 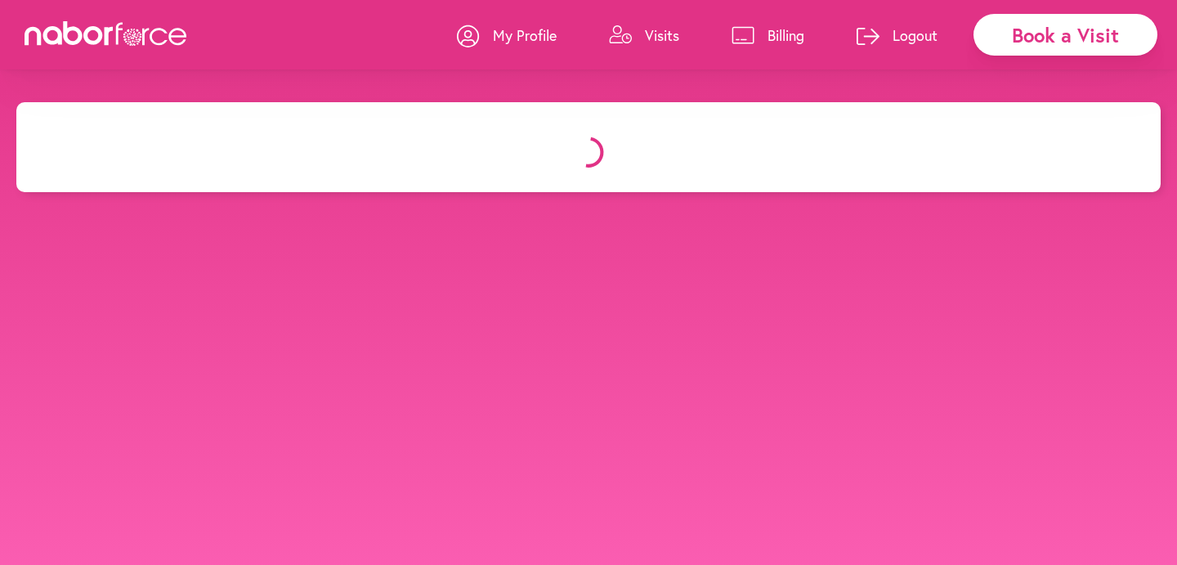 I want to click on a: My Profile, so click(x=507, y=35).